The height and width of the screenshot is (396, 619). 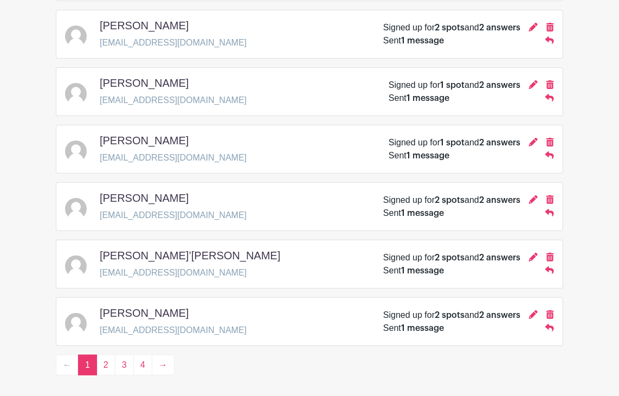 What do you see at coordinates (143, 365) in the screenshot?
I see `a: 4` at bounding box center [143, 365].